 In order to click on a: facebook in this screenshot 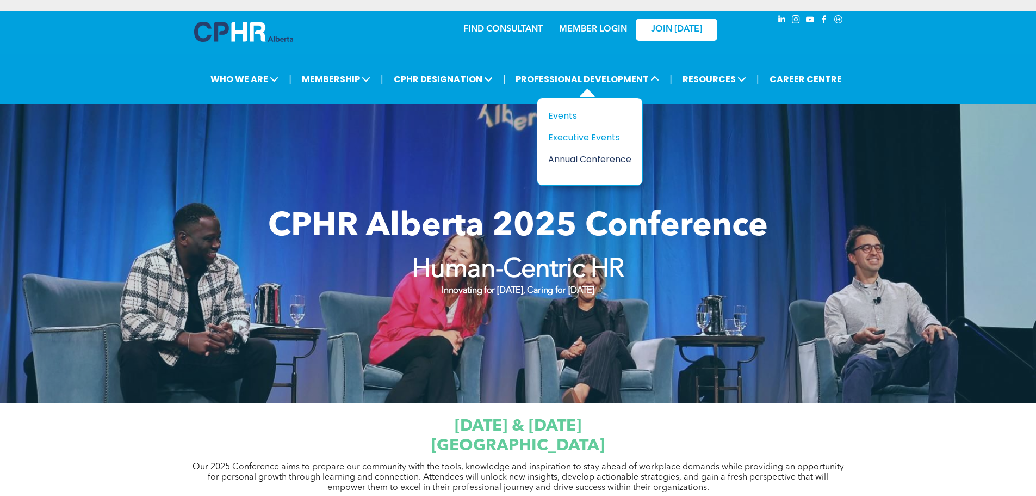, I will do `click(825, 21)`.